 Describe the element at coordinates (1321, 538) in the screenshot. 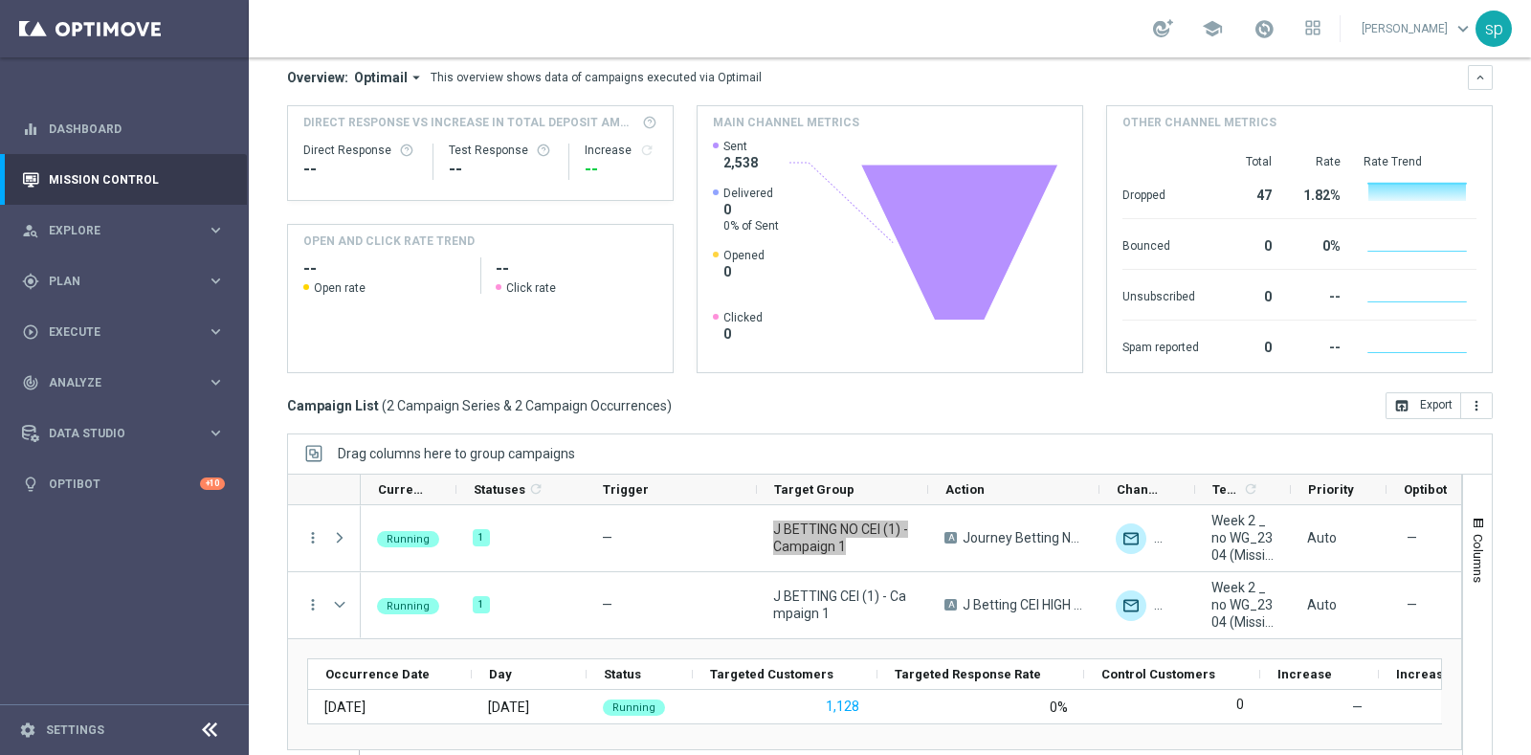

I see `span: Auto` at that location.